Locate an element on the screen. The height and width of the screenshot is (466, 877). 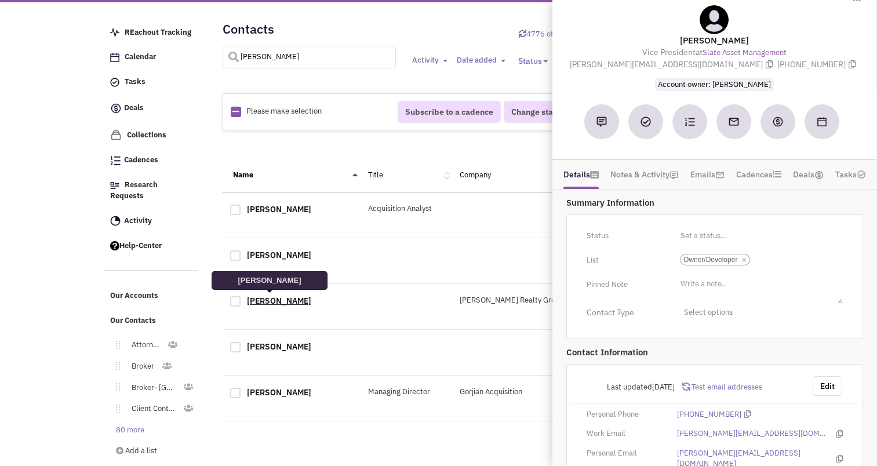
span: Owner/Developer is located at coordinates (711, 260).